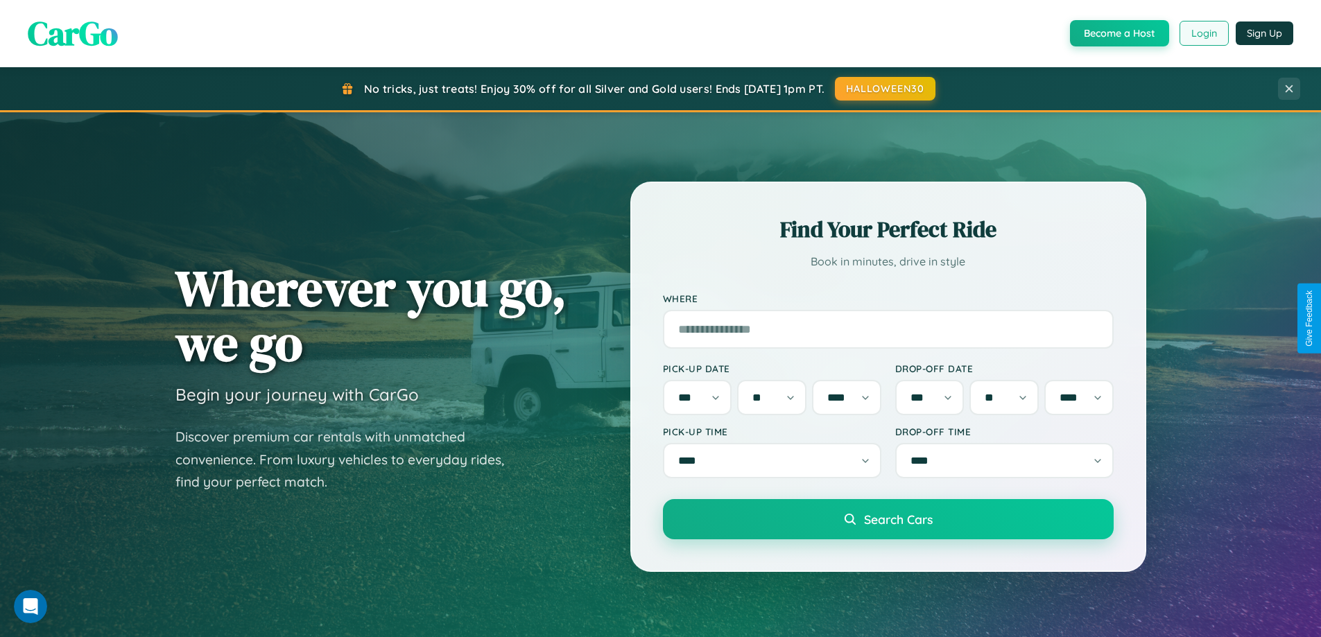  What do you see at coordinates (888, 261) in the screenshot?
I see `p: Book in minutes, drive in style` at bounding box center [888, 261].